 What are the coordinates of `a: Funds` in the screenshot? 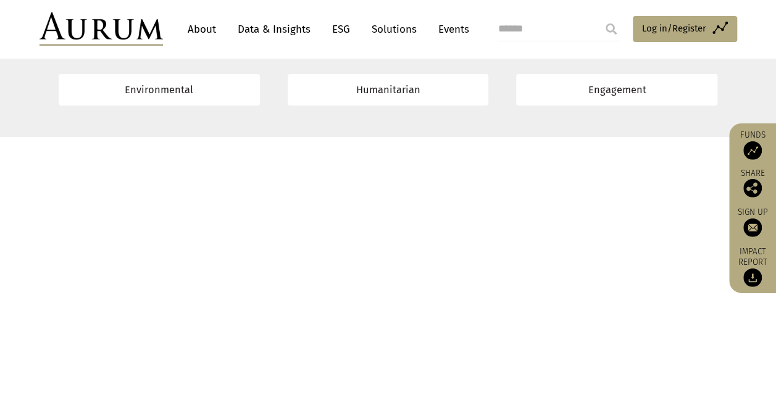 It's located at (752, 144).